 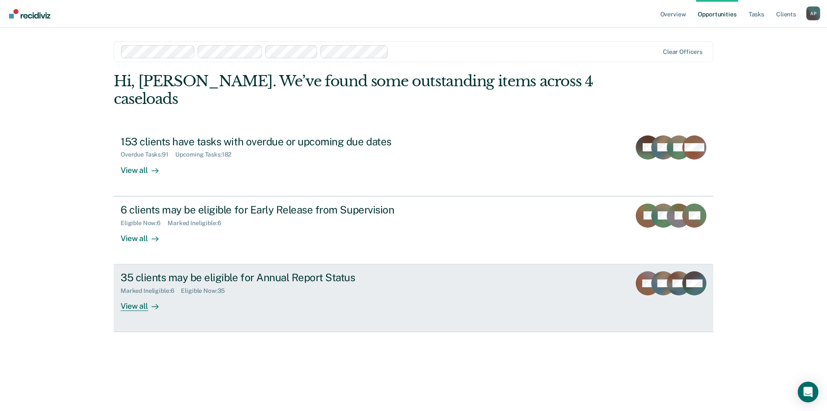 What do you see at coordinates (272, 277) in the screenshot?
I see `div: 35 clients may be eligible for Annual Report Status` at bounding box center [272, 277].